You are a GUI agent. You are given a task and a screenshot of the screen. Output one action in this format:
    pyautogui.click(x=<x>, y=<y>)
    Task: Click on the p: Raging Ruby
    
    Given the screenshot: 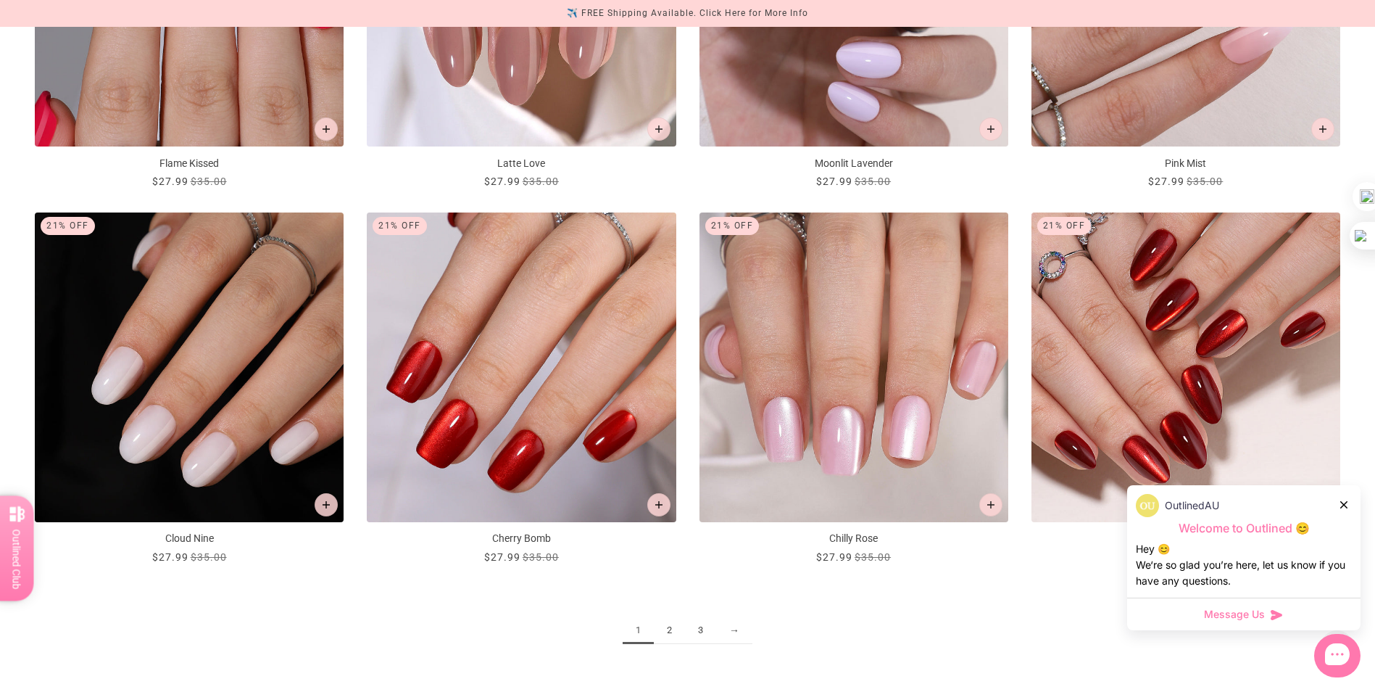 What is the action you would take?
    pyautogui.click(x=1186, y=538)
    